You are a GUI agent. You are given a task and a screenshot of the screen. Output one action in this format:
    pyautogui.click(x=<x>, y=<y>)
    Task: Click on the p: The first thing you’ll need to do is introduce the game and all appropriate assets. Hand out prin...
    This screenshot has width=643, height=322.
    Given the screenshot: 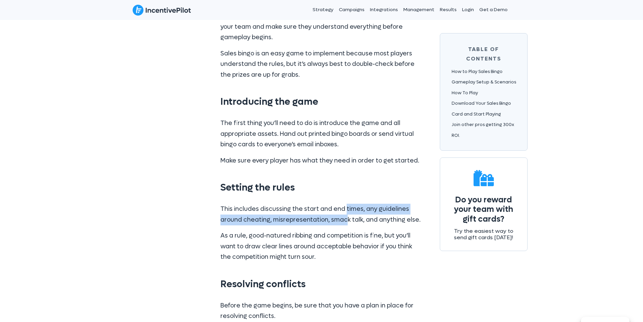 What is the action you would take?
    pyautogui.click(x=322, y=134)
    